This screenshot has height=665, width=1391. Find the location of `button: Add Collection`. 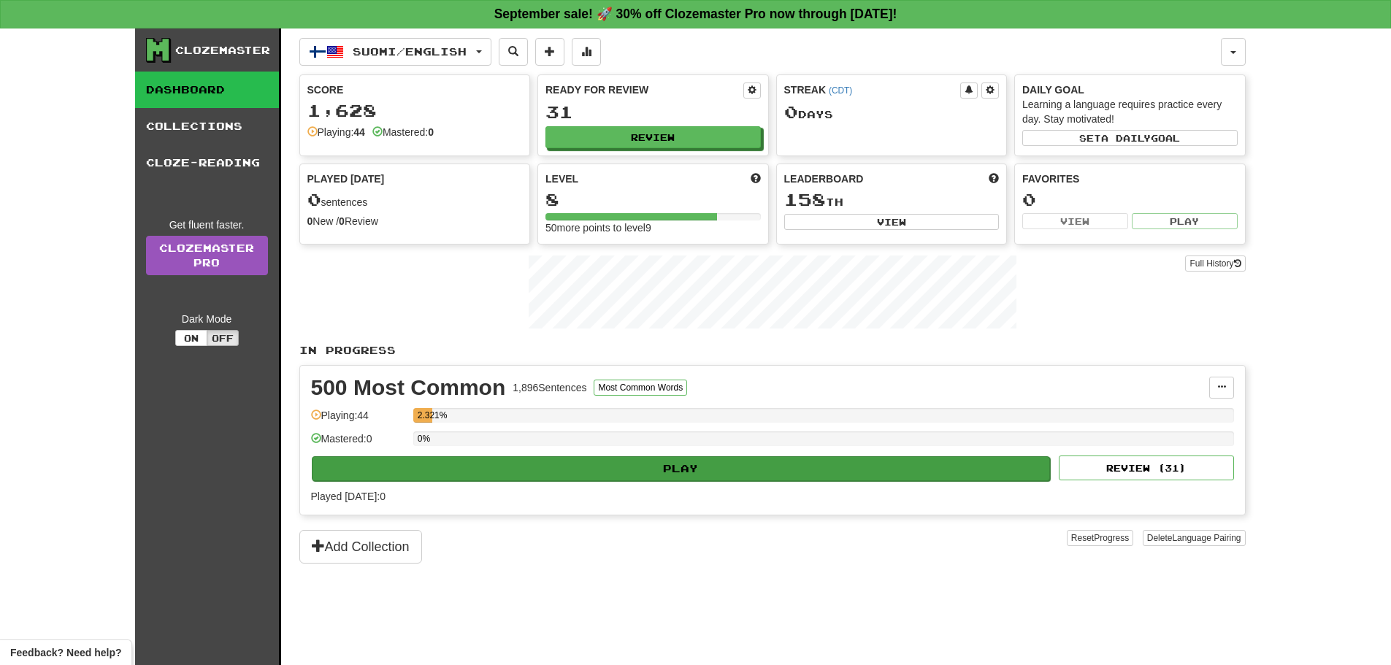

button: Add Collection is located at coordinates (361, 547).